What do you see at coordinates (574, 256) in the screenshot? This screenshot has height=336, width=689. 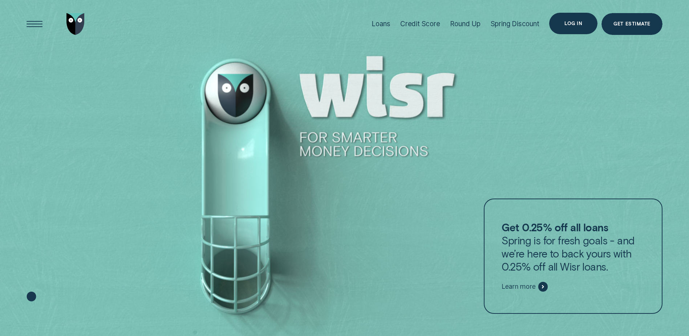 I see `a: Get 0.25% off all loansSpring is for fresh goals - and we’re here to back yours with 0.25% off al...` at bounding box center [574, 256].